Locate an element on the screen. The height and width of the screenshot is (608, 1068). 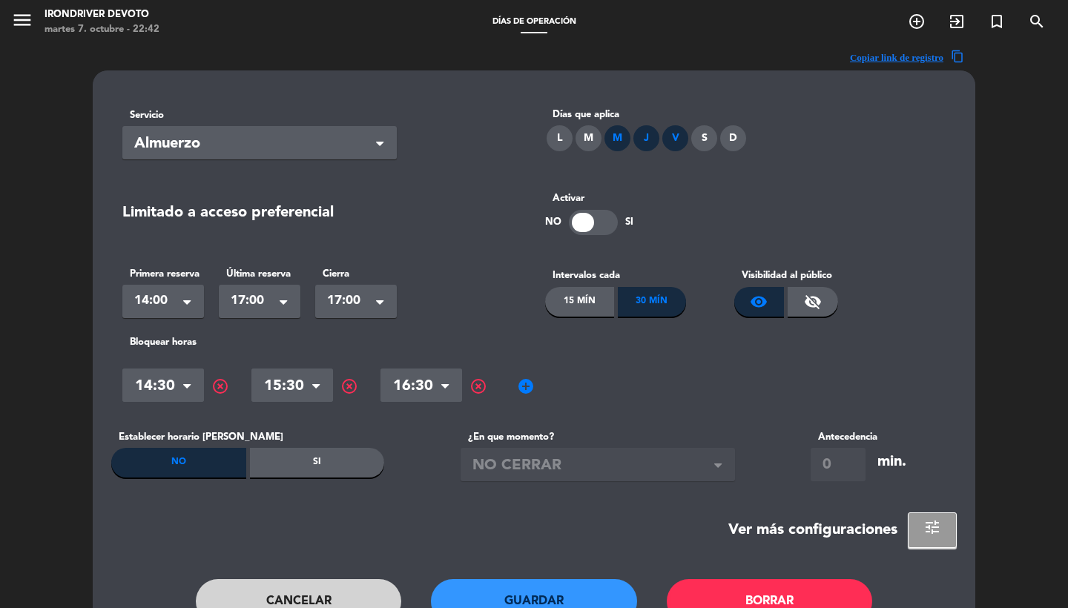
i: exit_to_app is located at coordinates (956, 22).